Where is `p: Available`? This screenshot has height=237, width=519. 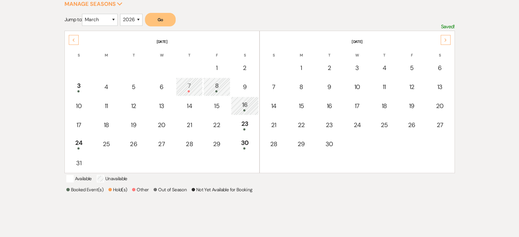 p: Available is located at coordinates (79, 179).